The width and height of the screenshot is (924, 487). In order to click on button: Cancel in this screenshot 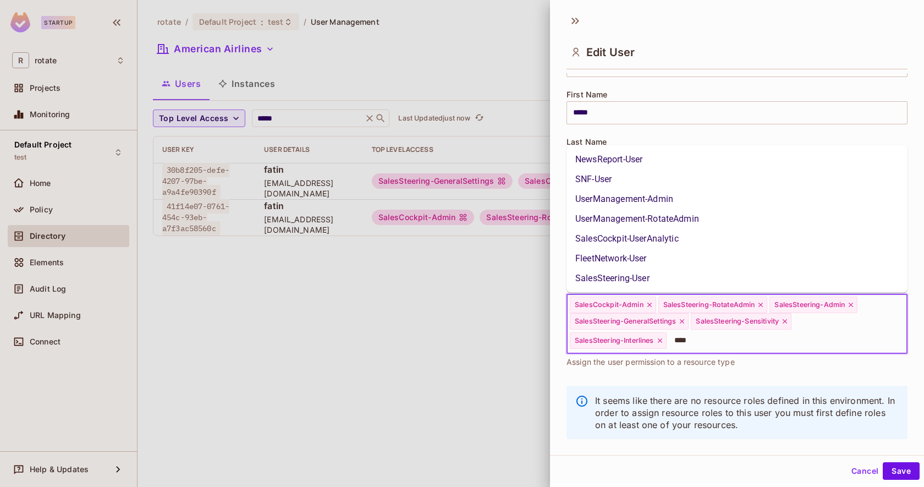, I will do `click(865, 471)`.